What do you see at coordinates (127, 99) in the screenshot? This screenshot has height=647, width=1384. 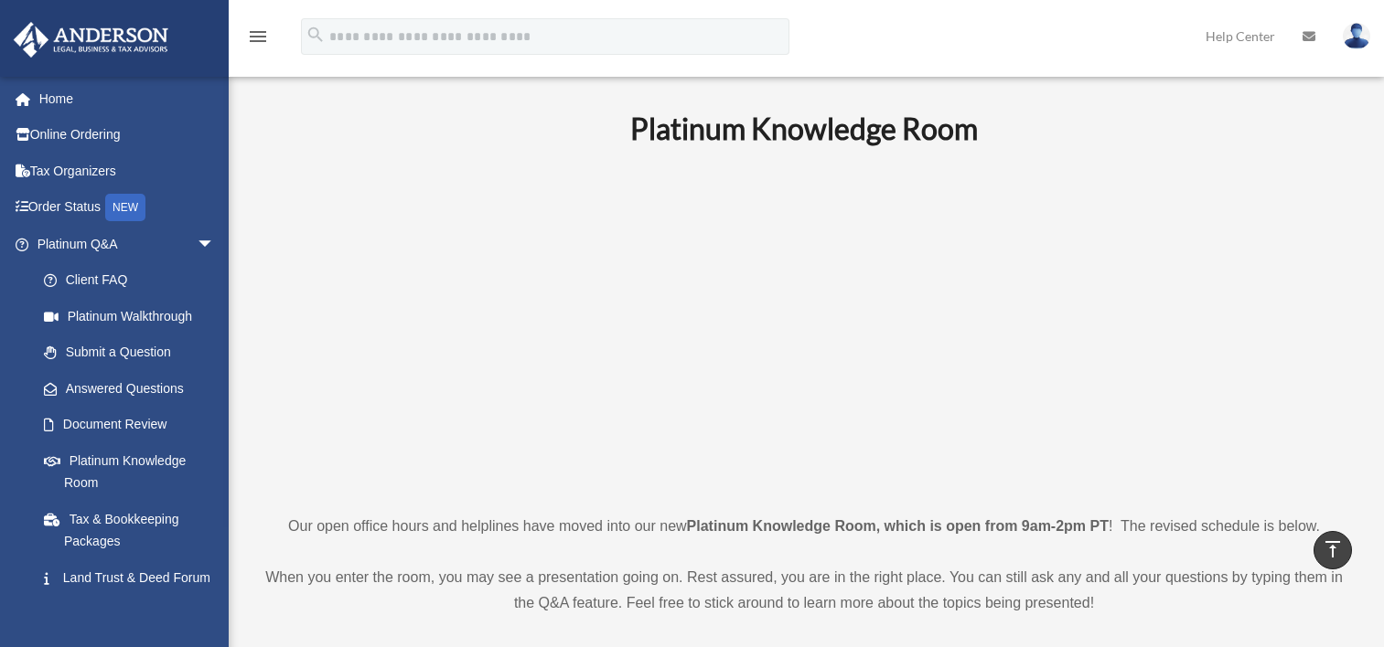 I see `a: Home` at bounding box center [127, 99].